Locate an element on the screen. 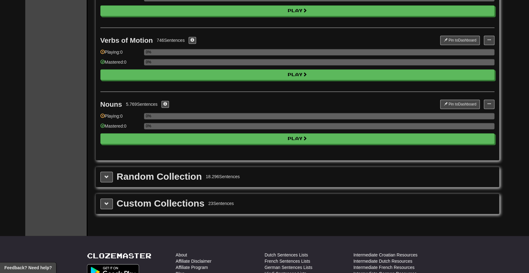  a: About is located at coordinates (182, 255).